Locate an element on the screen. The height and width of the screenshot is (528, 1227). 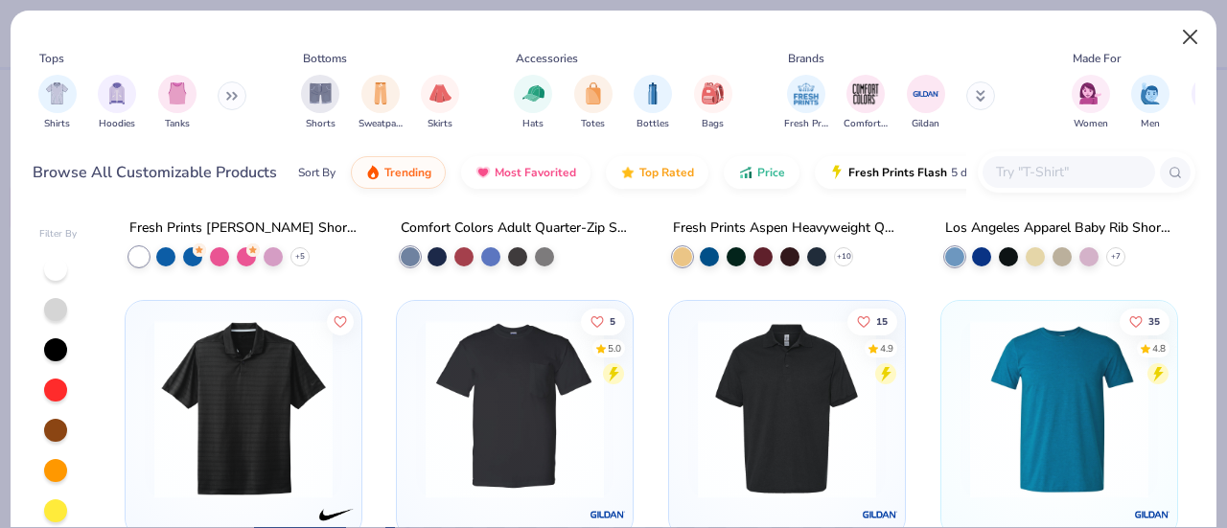
img: most_fav.gif is located at coordinates (483, 173).